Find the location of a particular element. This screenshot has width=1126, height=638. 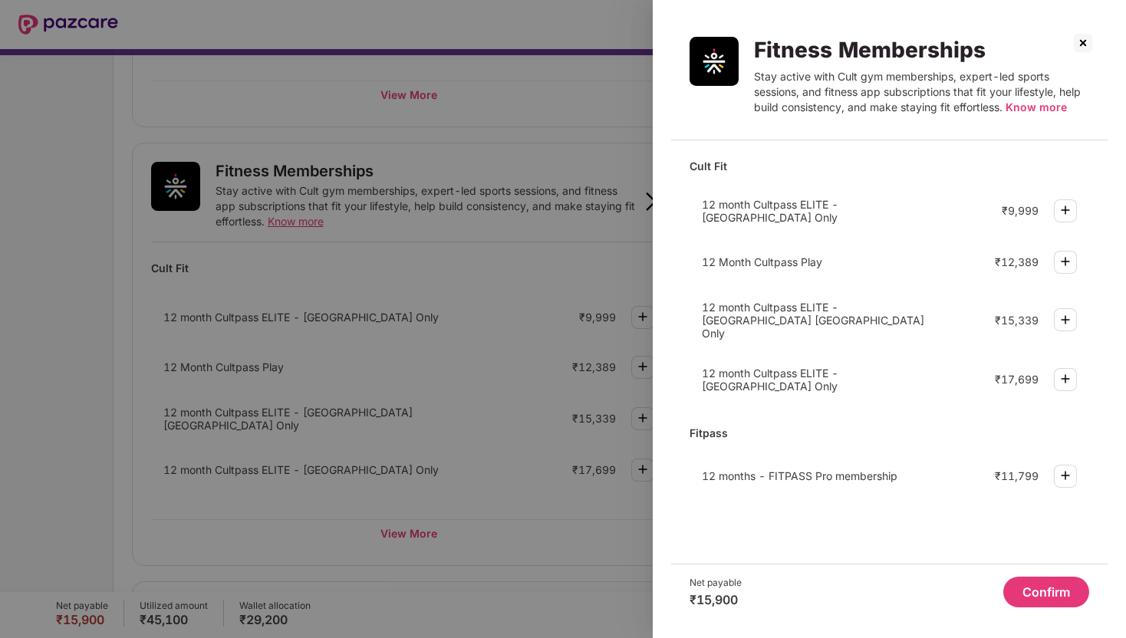

div: ₹9,999 is located at coordinates (1020, 210).